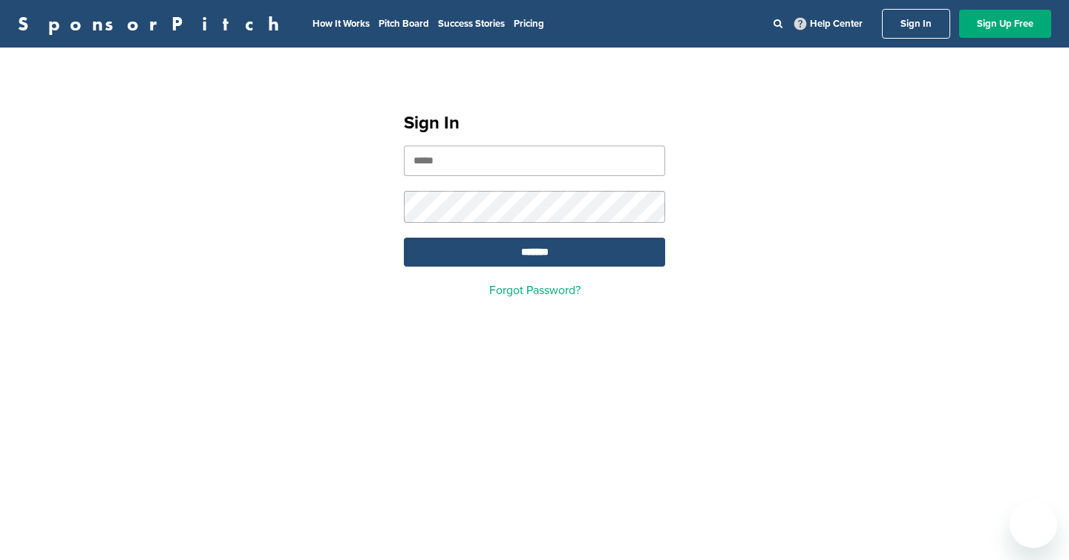 This screenshot has width=1069, height=560. What do you see at coordinates (341, 24) in the screenshot?
I see `a: How It Works` at bounding box center [341, 24].